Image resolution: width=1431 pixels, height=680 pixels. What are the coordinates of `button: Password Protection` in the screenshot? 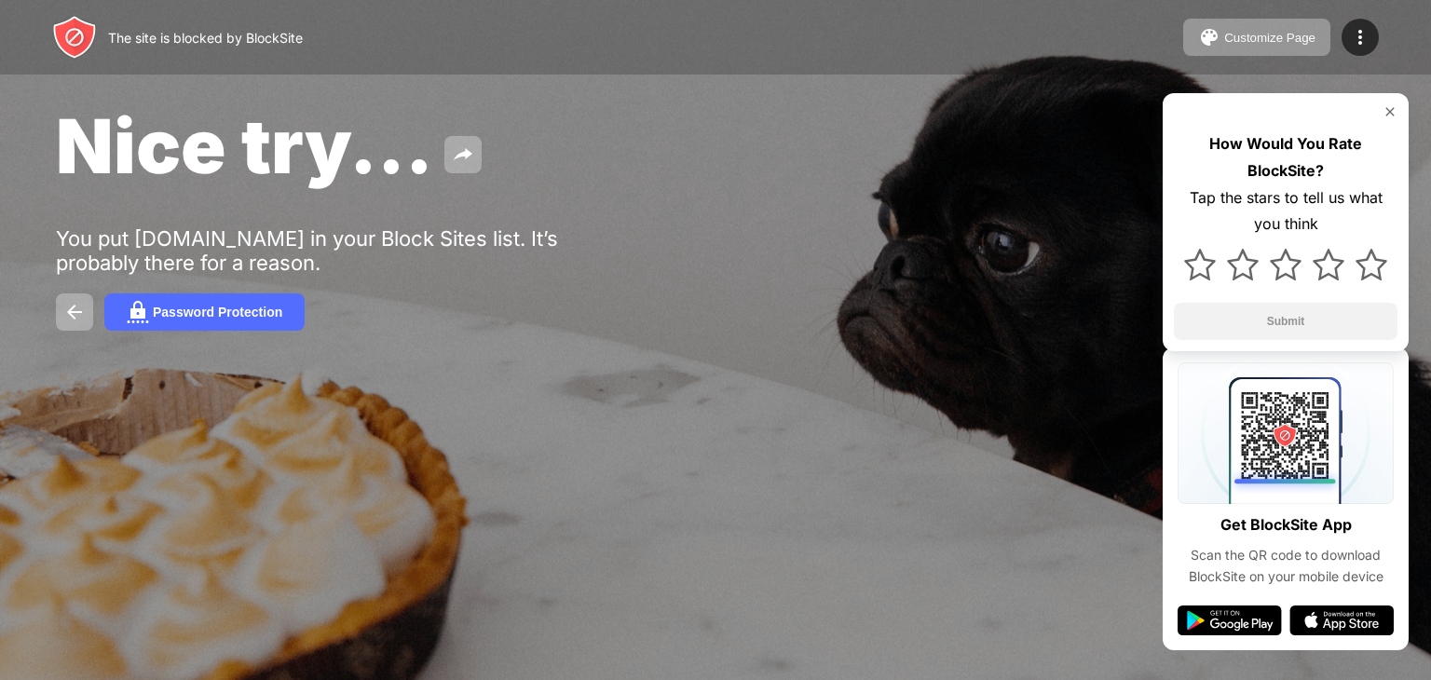 It's located at (204, 312).